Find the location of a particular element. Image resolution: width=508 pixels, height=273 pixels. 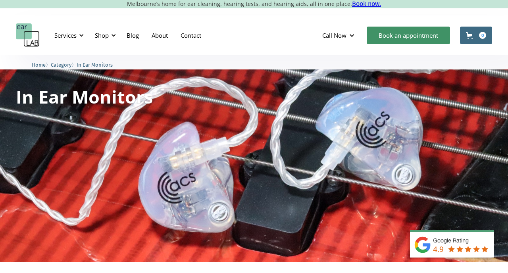

a: Home is located at coordinates (39, 64).